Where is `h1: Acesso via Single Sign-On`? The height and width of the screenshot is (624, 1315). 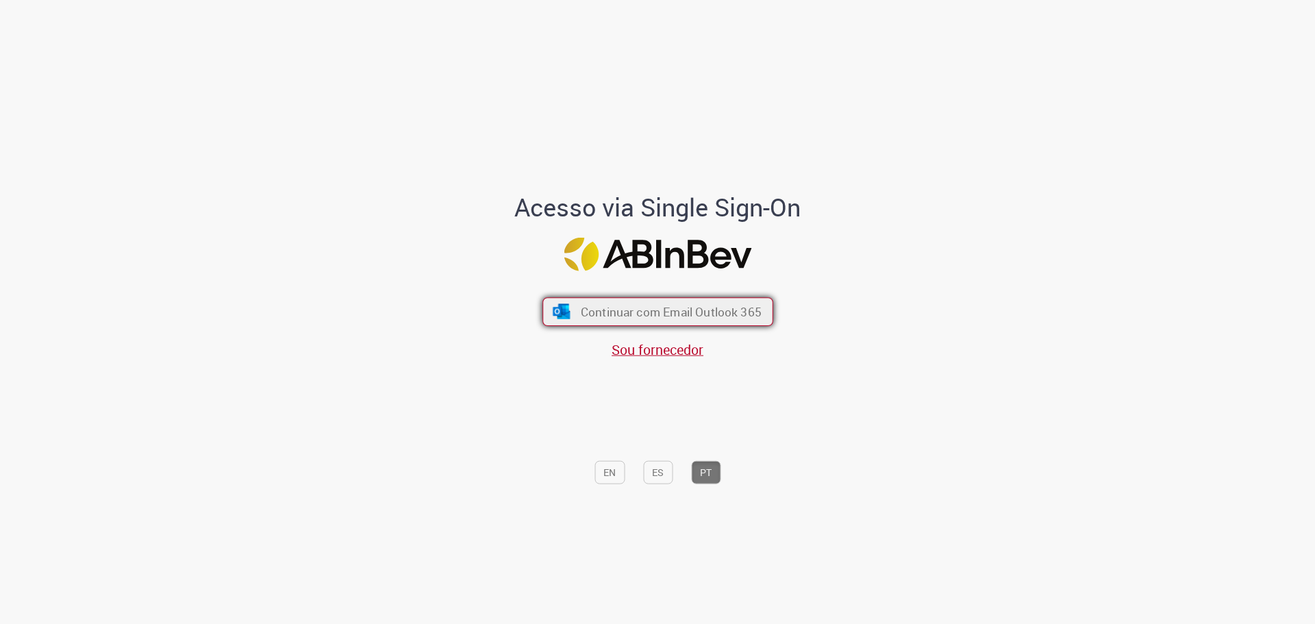 h1: Acesso via Single Sign-On is located at coordinates (657, 207).